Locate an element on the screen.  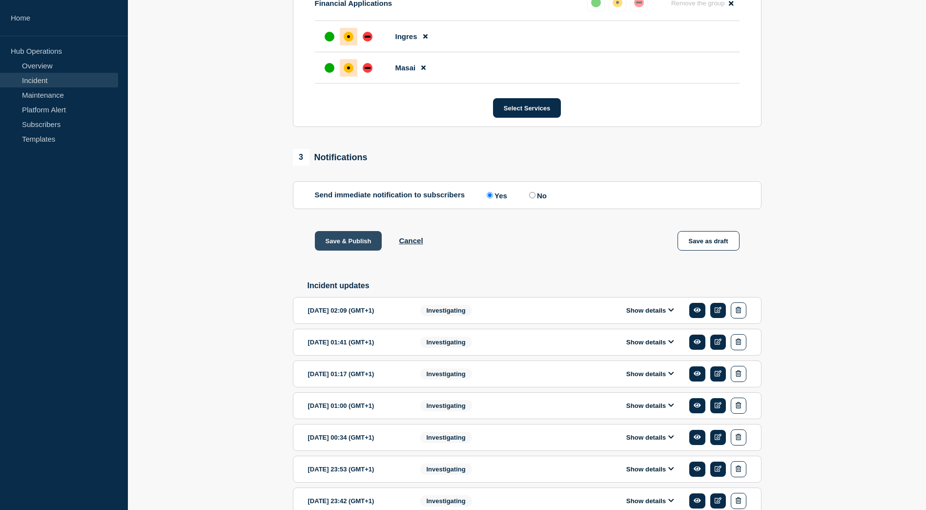
p: Send immediate notification to subscribers is located at coordinates (390, 195).